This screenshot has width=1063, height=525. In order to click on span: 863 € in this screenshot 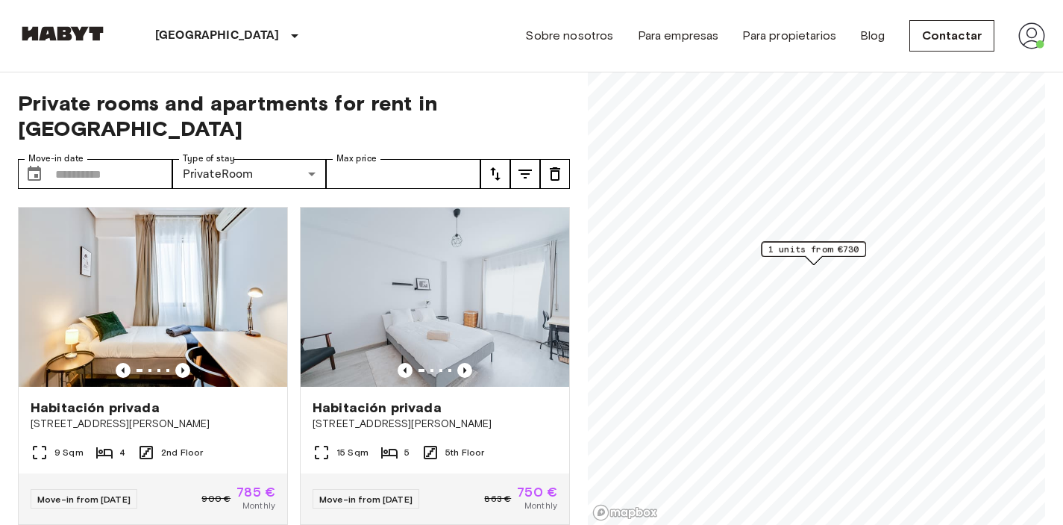, I will do `click(498, 499)`.